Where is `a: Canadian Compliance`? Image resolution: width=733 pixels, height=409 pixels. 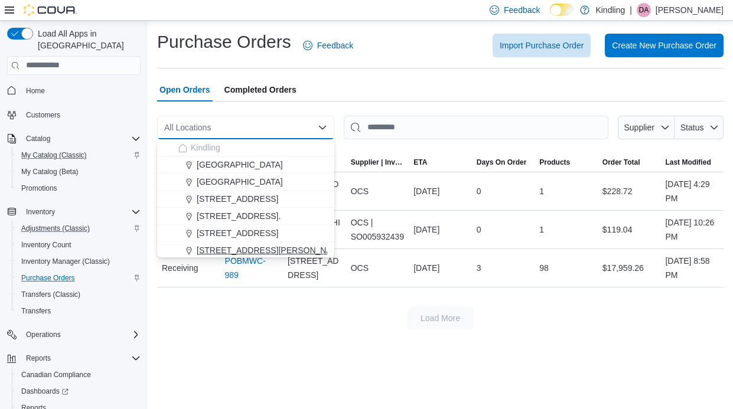
a: Canadian Compliance is located at coordinates (56, 375).